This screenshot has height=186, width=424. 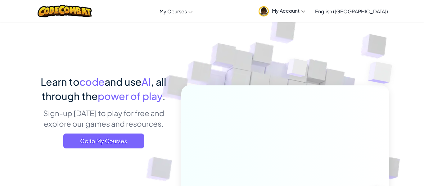 I want to click on span: My Account, so click(x=288, y=11).